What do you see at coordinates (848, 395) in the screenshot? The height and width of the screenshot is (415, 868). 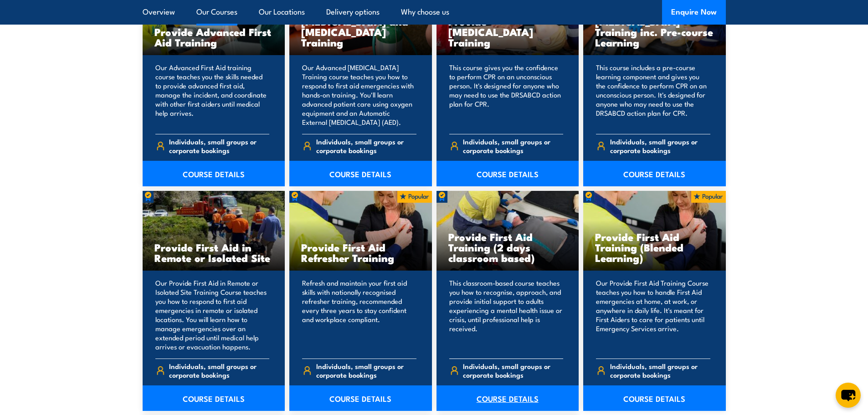 I see `button: chat-button` at bounding box center [848, 395].